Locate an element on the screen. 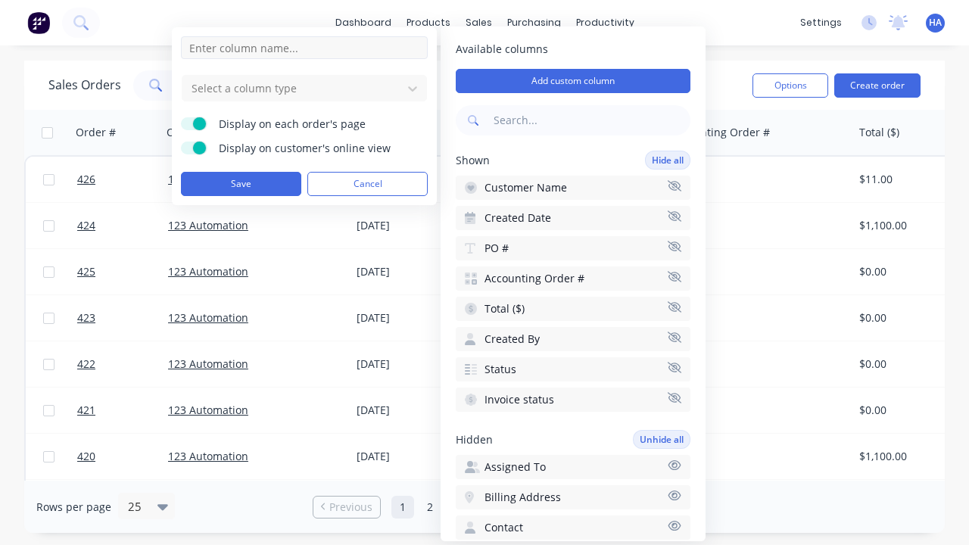 The width and height of the screenshot is (969, 545). button: Accounting Order # is located at coordinates (573, 279).